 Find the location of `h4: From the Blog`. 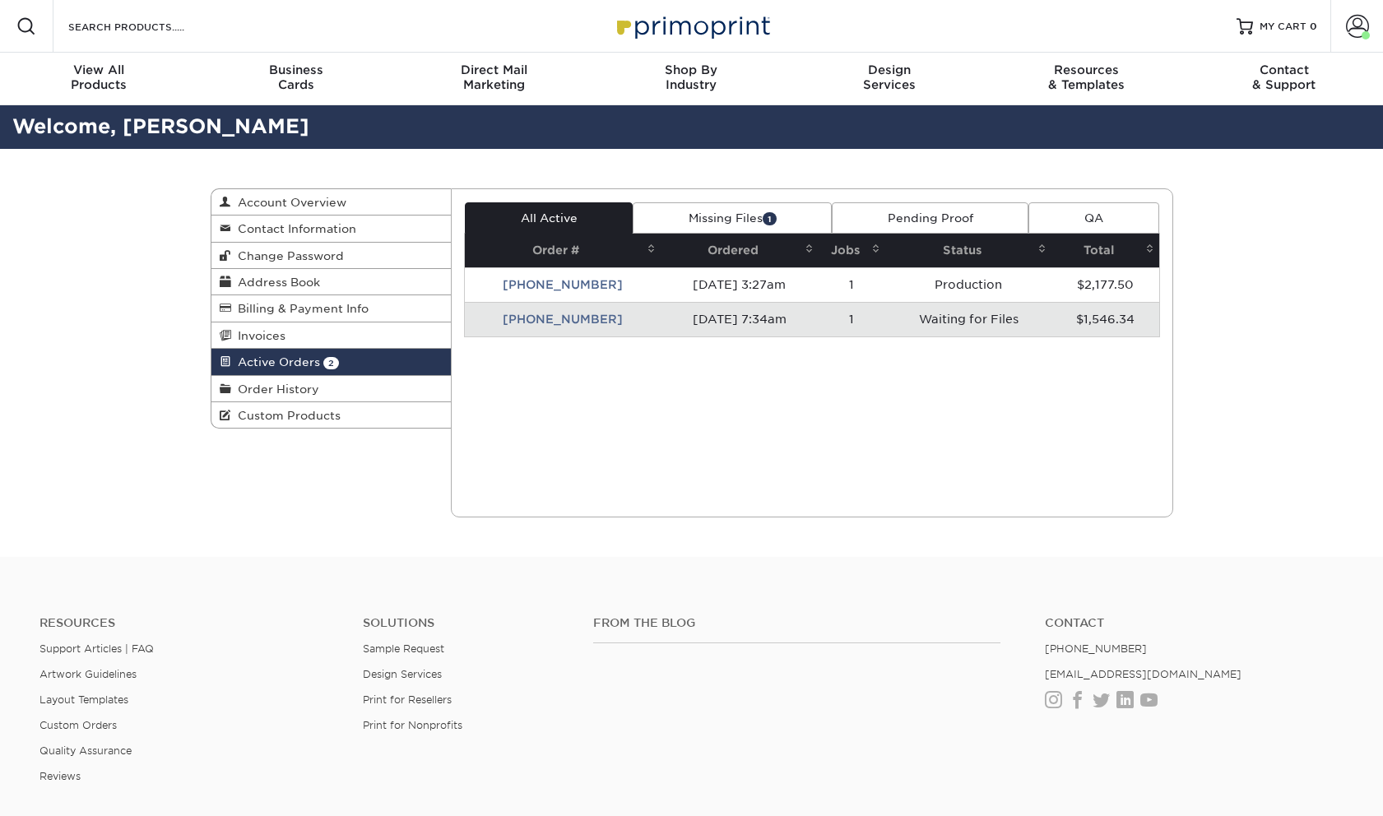

h4: From the Blog is located at coordinates (797, 623).